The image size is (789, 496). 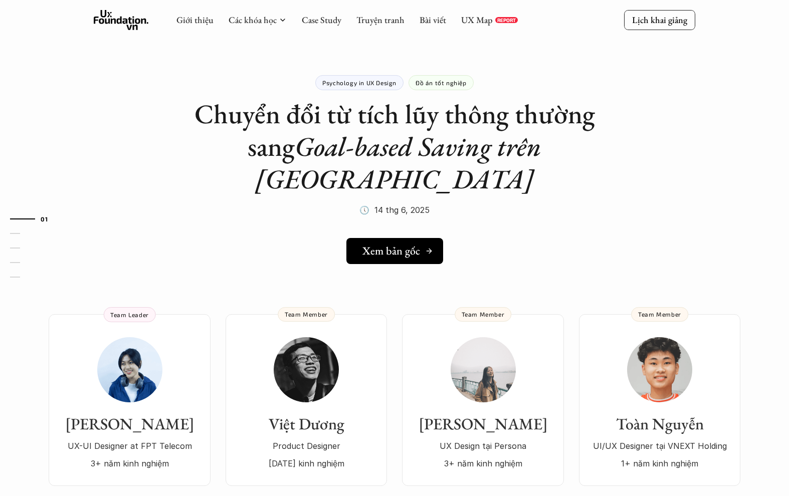 I want to click on h5: Xem bản gốc, so click(x=391, y=251).